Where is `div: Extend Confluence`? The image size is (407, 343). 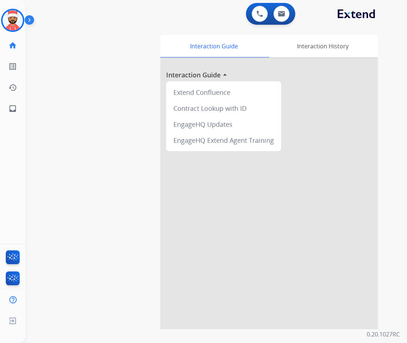 div: Extend Confluence is located at coordinates (224, 92).